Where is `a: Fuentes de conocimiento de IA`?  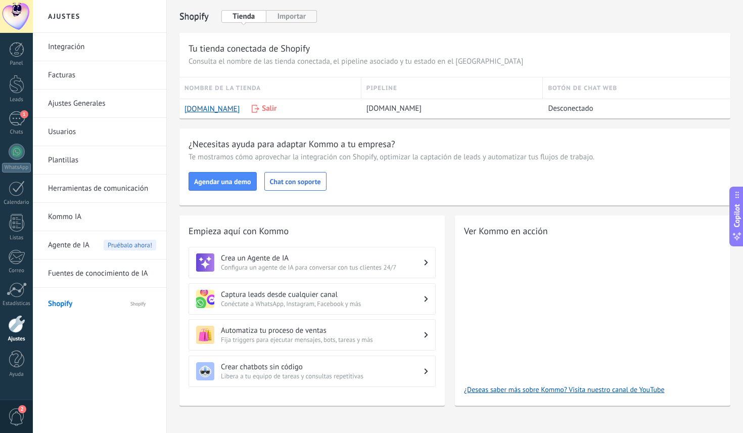 a: Fuentes de conocimiento de IA is located at coordinates (102, 273).